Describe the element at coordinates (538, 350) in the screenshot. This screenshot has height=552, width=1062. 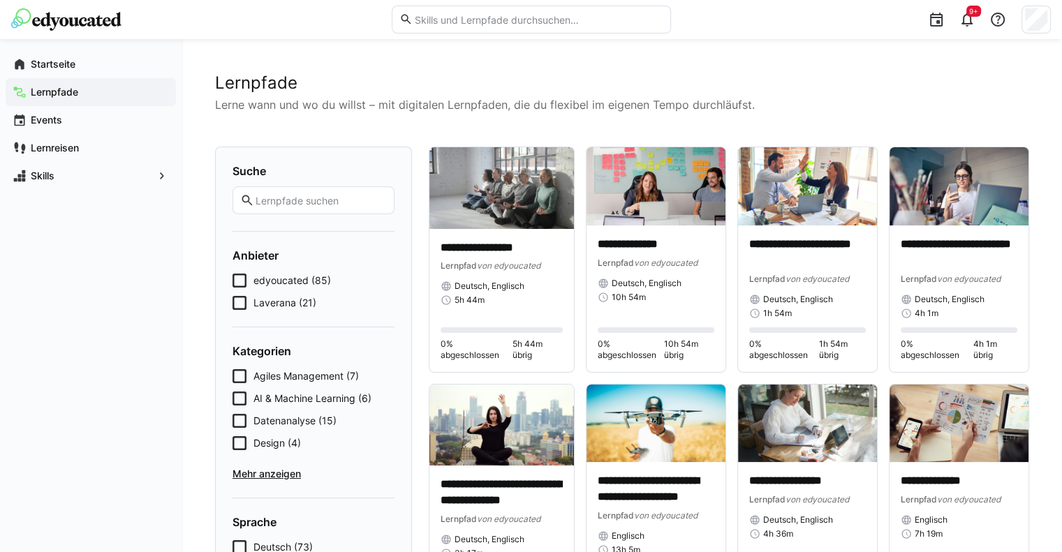
I see `span: 5h 44m übrig` at that location.